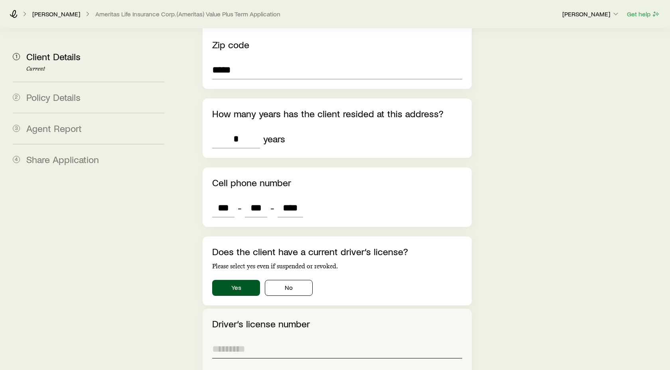 This screenshot has height=370, width=670. I want to click on label: Cell phone number, so click(252, 182).